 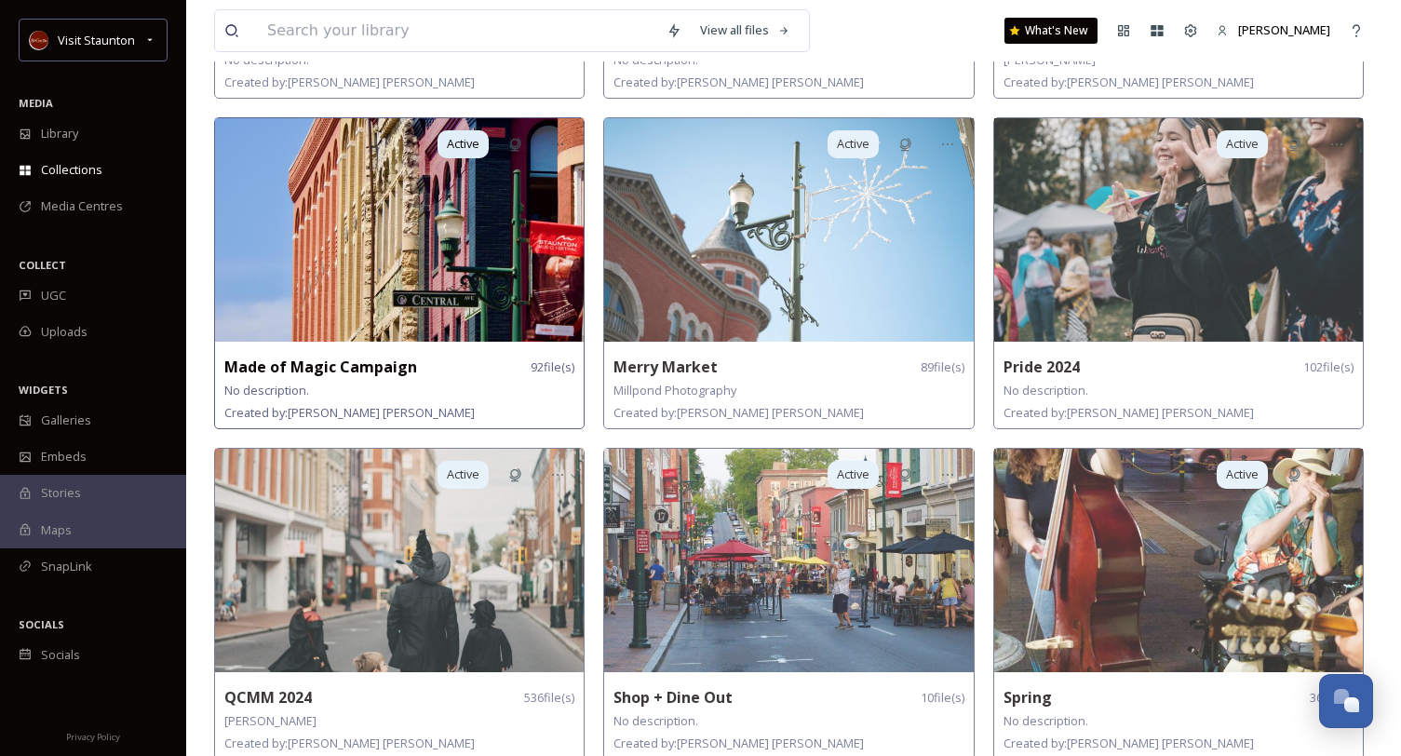 I want to click on a: View all files, so click(x=745, y=30).